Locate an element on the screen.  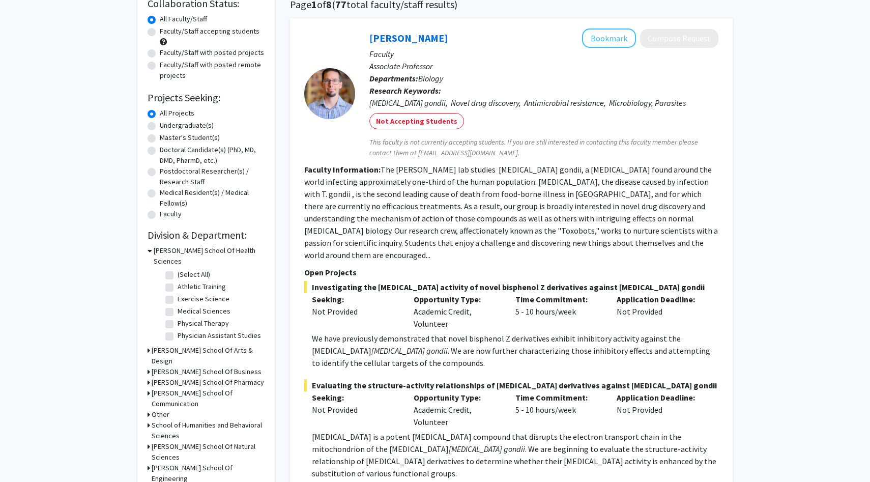
label: Doctoral Candidate(s) (PhD, MD, DMD, PharmD, etc.) is located at coordinates (212, 155).